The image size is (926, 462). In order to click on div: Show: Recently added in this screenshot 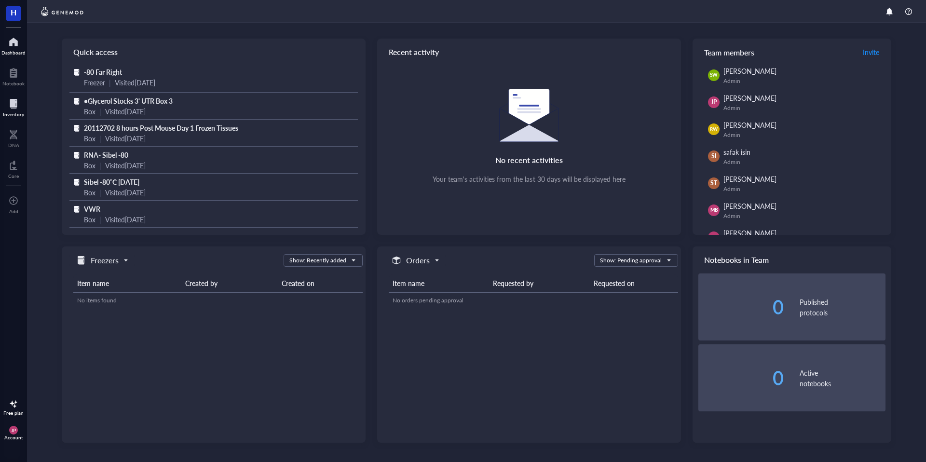, I will do `click(318, 261)`.